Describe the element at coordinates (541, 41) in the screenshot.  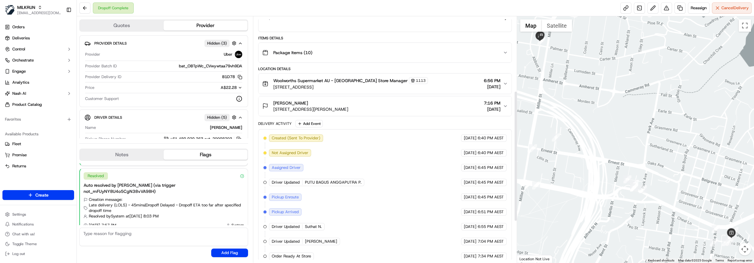
I see `div: 28` at that location.